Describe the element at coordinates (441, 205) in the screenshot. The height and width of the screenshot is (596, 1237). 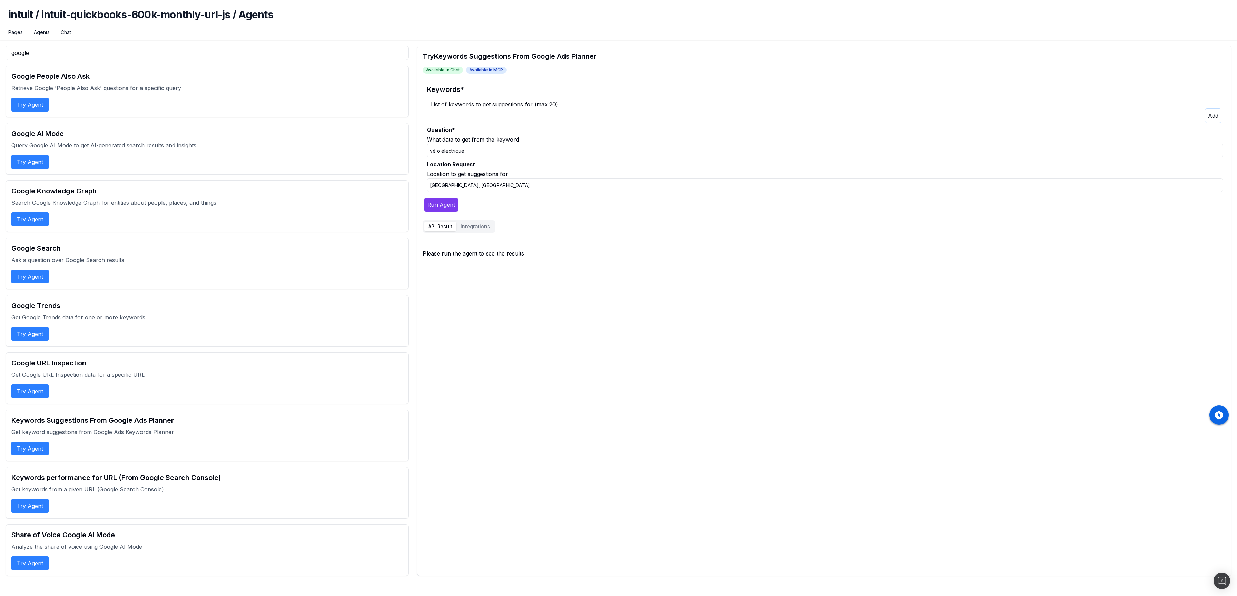
I see `button: Run Agent` at that location.